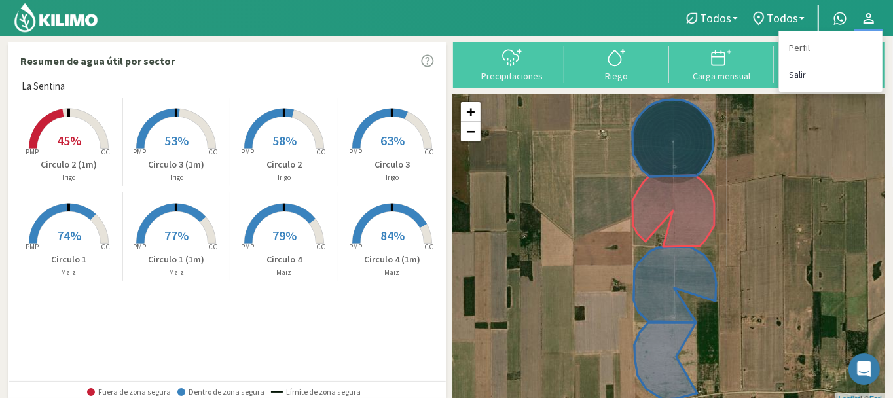 This screenshot has height=398, width=893. Describe the element at coordinates (826, 63) in the screenshot. I see `button: Reportes` at that location.